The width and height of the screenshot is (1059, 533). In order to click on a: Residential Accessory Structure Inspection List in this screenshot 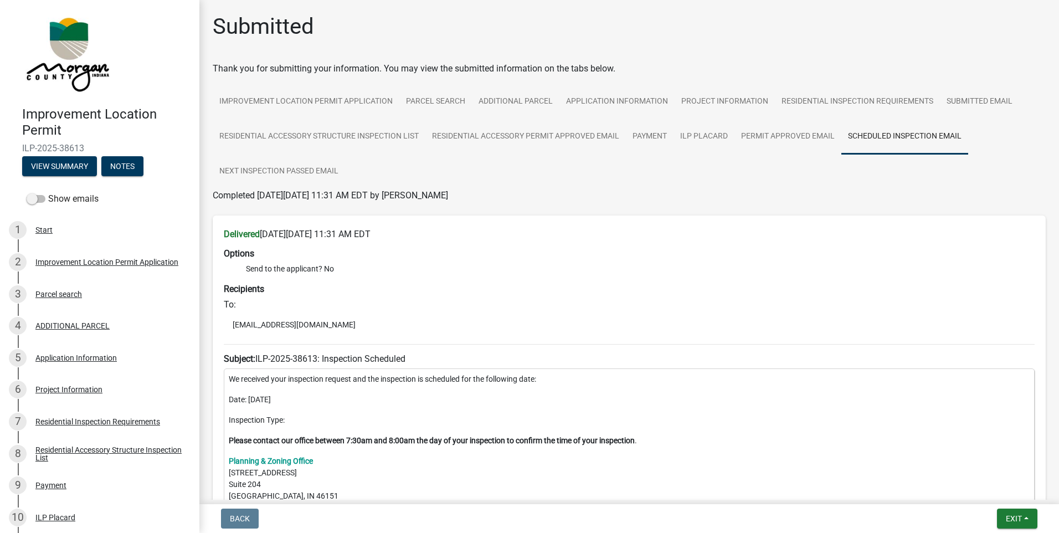, I will do `click(319, 137)`.